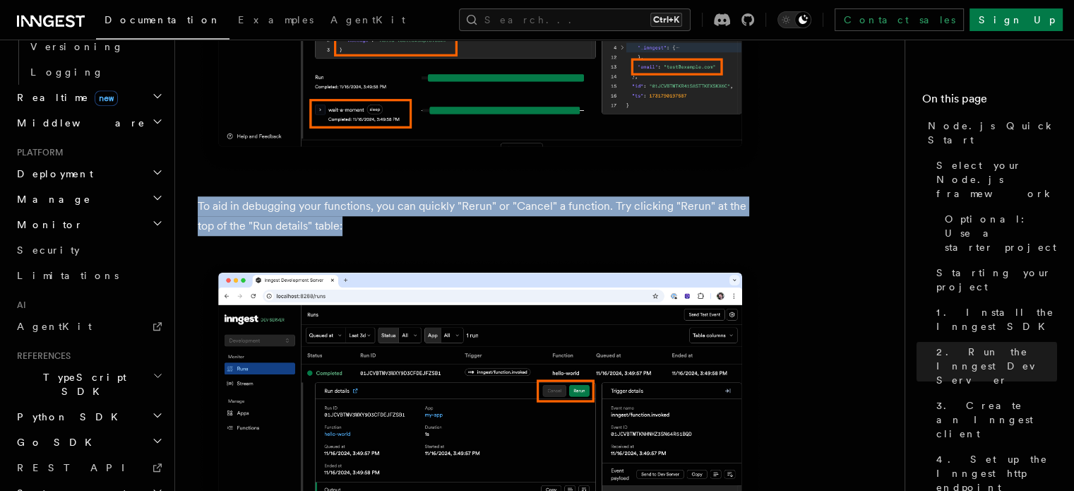 Image resolution: width=1074 pixels, height=491 pixels. I want to click on a: Sign Up, so click(1016, 20).